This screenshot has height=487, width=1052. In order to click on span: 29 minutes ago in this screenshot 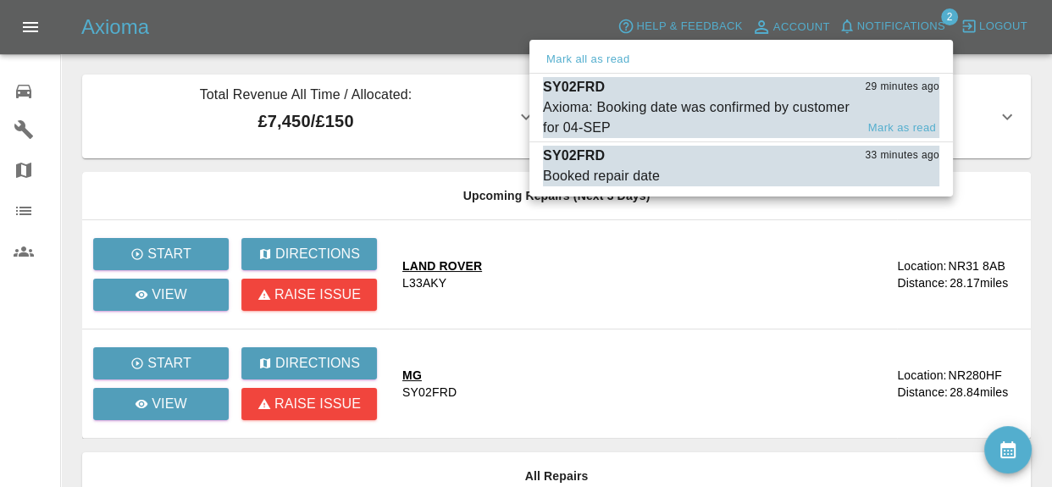, I will do `click(902, 87)`.